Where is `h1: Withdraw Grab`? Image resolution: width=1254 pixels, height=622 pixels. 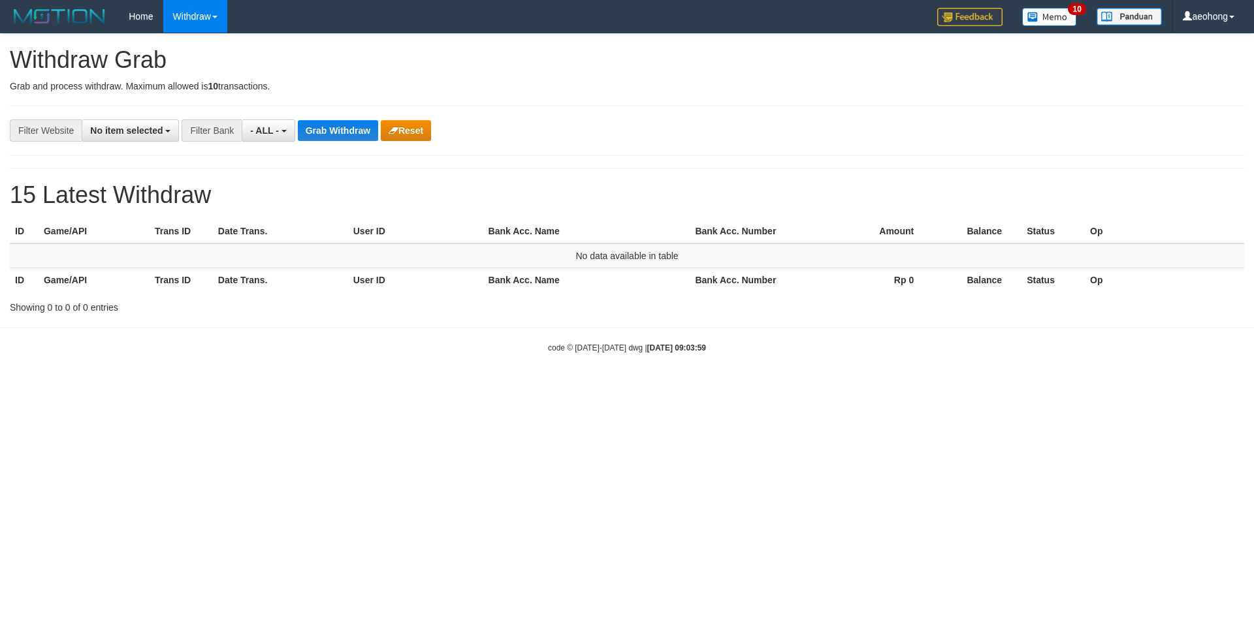
h1: Withdraw Grab is located at coordinates (627, 60).